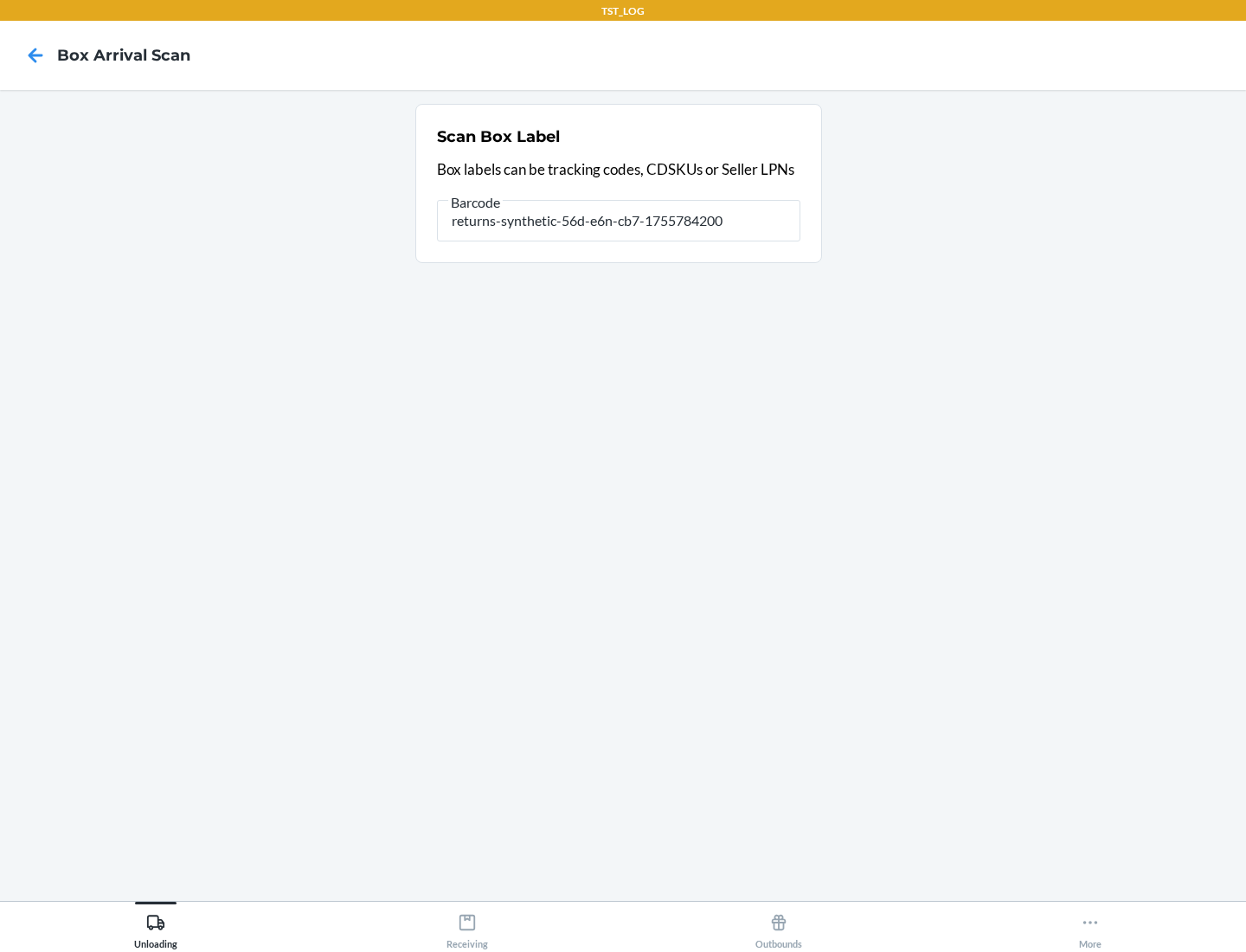 Image resolution: width=1246 pixels, height=952 pixels. Describe the element at coordinates (467, 927) in the screenshot. I see `div: Receiving` at that location.